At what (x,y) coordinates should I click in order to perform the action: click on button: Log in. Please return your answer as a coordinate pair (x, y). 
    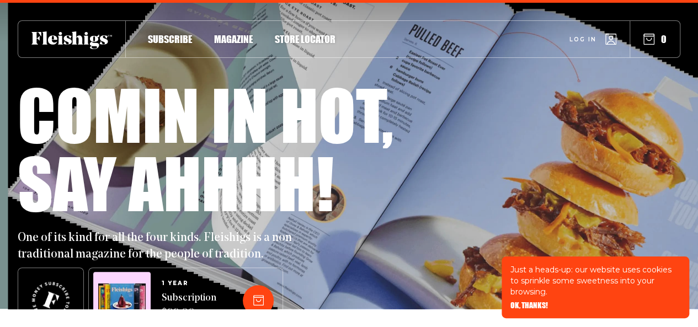
    Looking at the image, I should click on (593, 39).